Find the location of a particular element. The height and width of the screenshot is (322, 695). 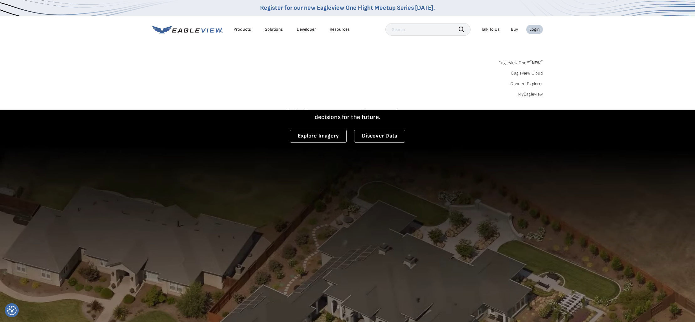

a: Developer is located at coordinates (306, 29).